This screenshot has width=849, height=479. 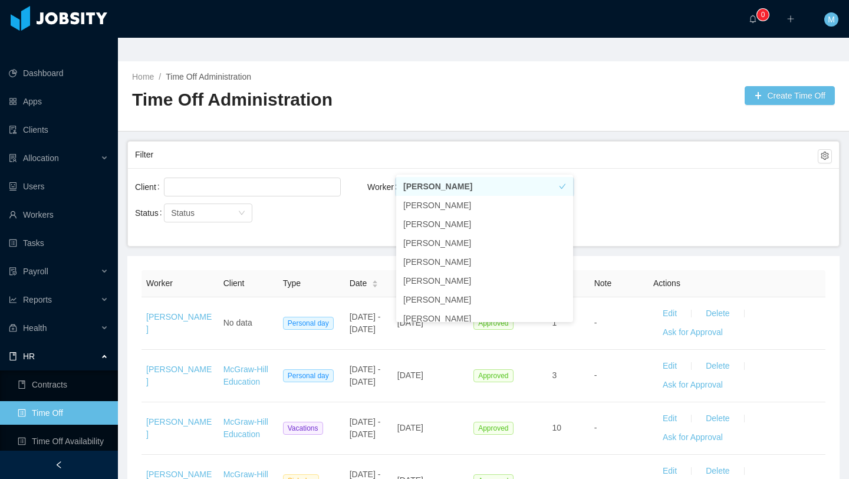 What do you see at coordinates (13, 158) in the screenshot?
I see `i: icon: solution` at bounding box center [13, 158].